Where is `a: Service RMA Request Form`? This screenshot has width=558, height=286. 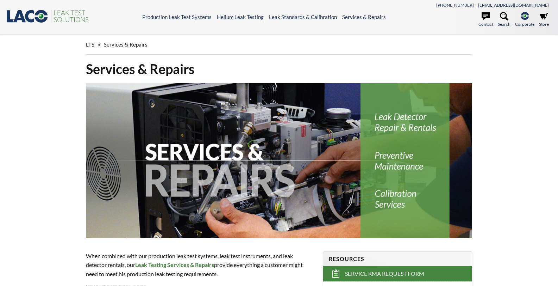 a: Service RMA Request Form is located at coordinates (397, 273).